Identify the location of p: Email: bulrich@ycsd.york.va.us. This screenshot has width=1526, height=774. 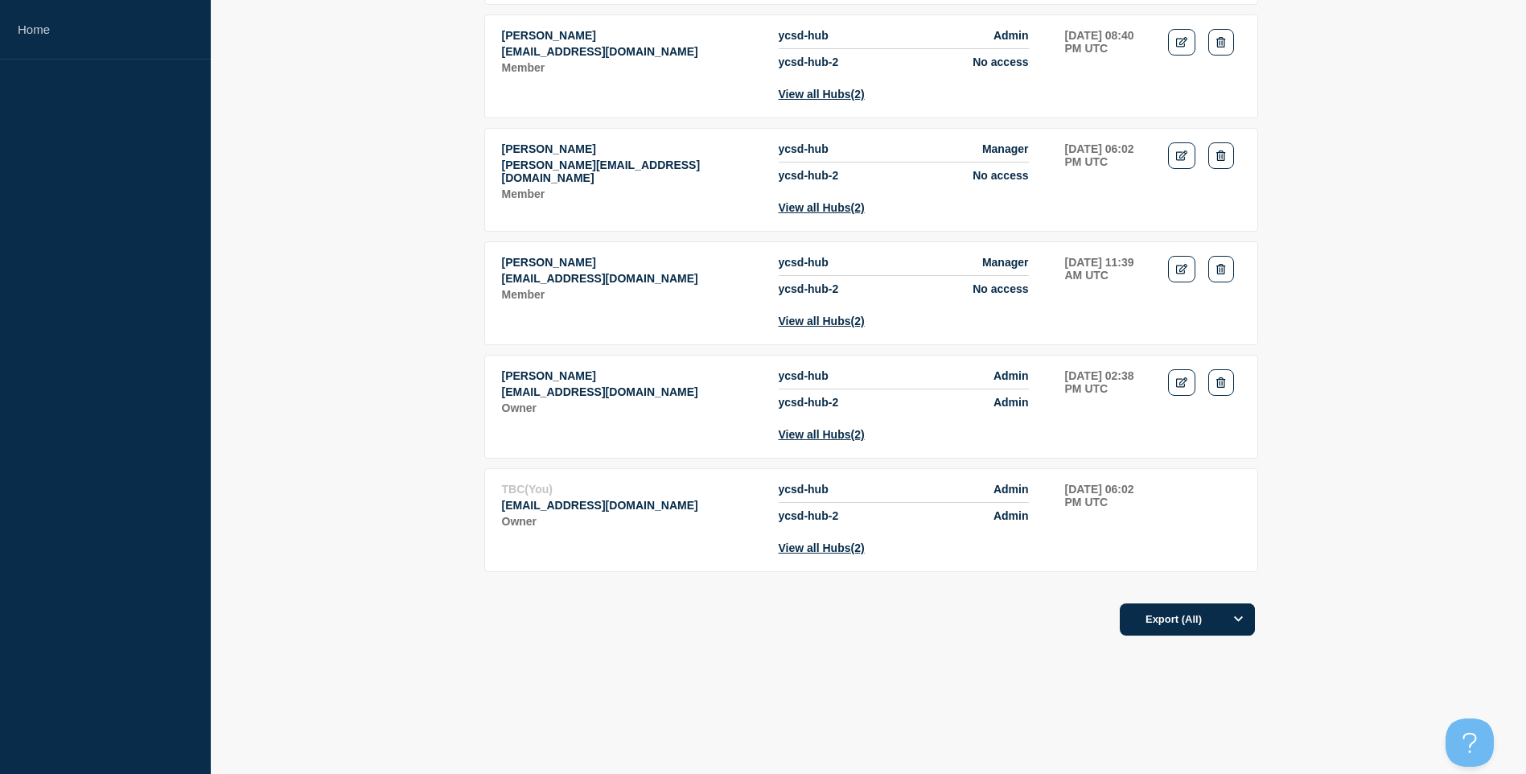
(631, 278).